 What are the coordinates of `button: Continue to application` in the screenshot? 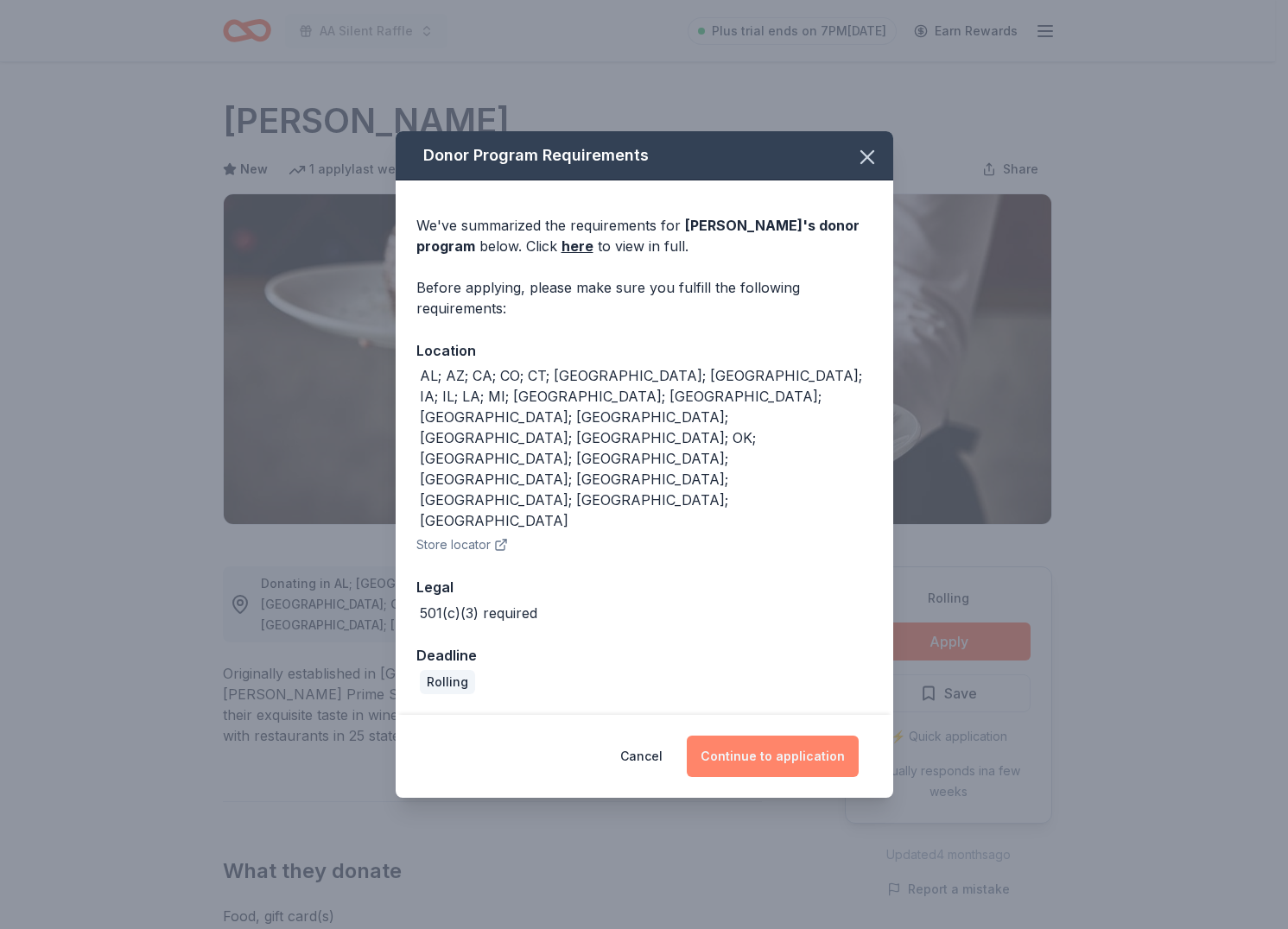 It's located at (772, 757).